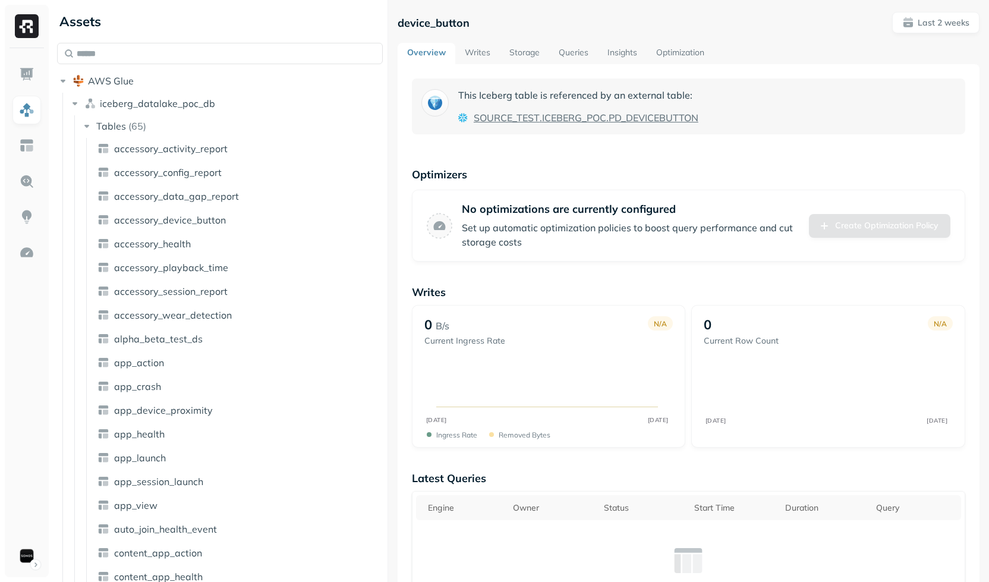  Describe the element at coordinates (456, 434) in the screenshot. I see `p: Ingress Rate` at that location.